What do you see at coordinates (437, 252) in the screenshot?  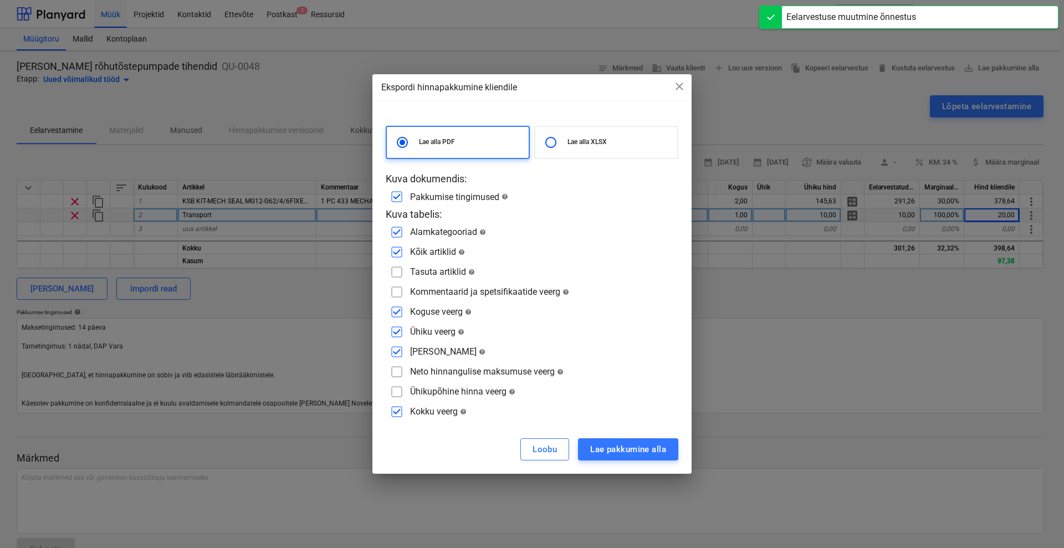 I see `div: Kõik artiklid` at bounding box center [437, 252].